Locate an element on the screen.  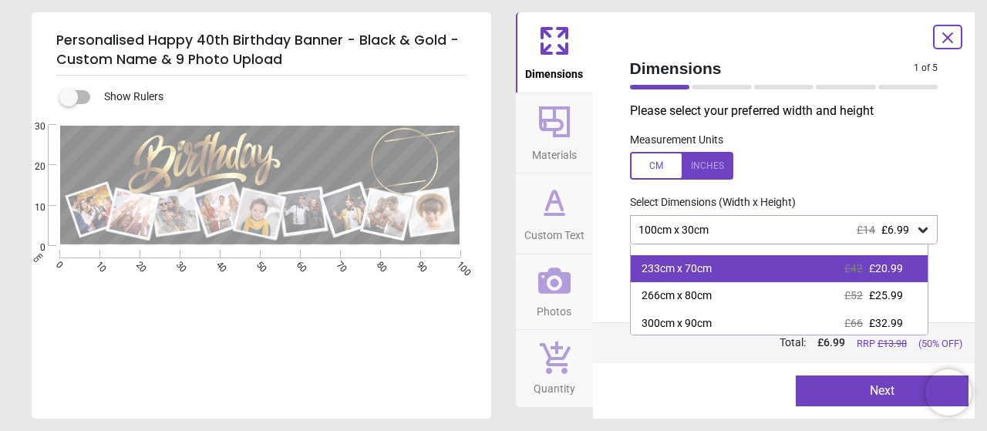
span: £25.99 is located at coordinates (886, 295).